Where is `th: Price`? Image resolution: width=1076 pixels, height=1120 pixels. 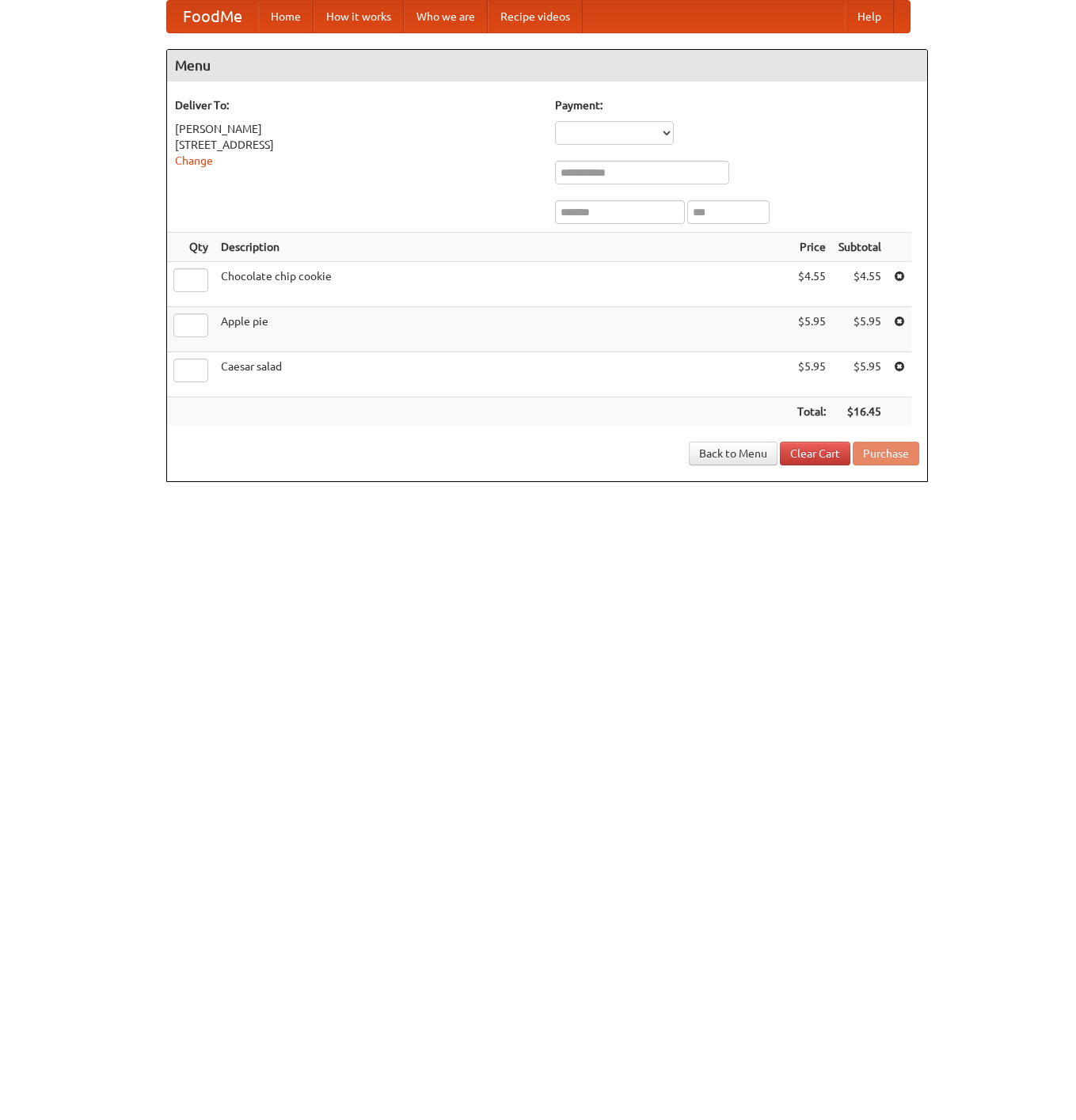 th: Price is located at coordinates (811, 247).